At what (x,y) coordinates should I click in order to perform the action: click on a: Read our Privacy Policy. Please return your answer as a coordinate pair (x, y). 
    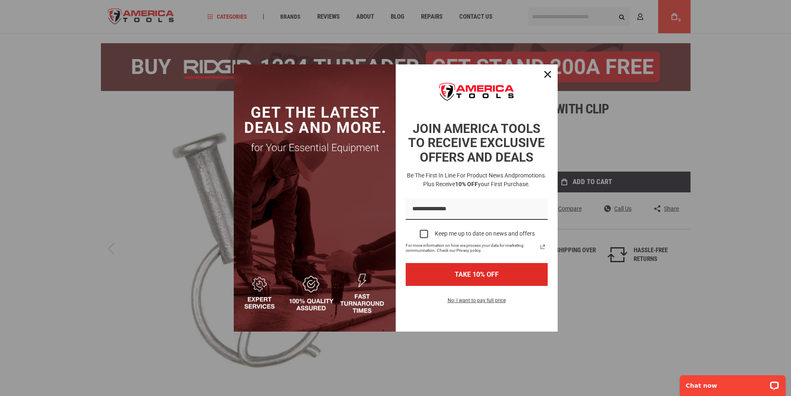
    Looking at the image, I should click on (543, 247).